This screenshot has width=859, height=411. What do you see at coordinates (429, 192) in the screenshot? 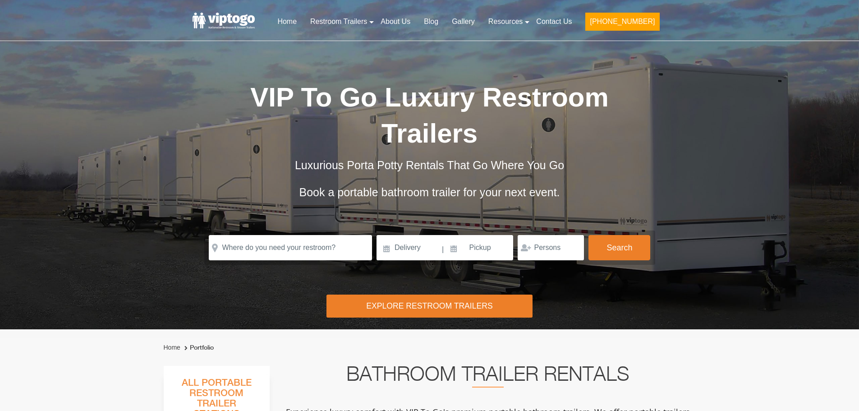
I see `span: Book a portable bathroom trailer for your next event.` at bounding box center [429, 192].